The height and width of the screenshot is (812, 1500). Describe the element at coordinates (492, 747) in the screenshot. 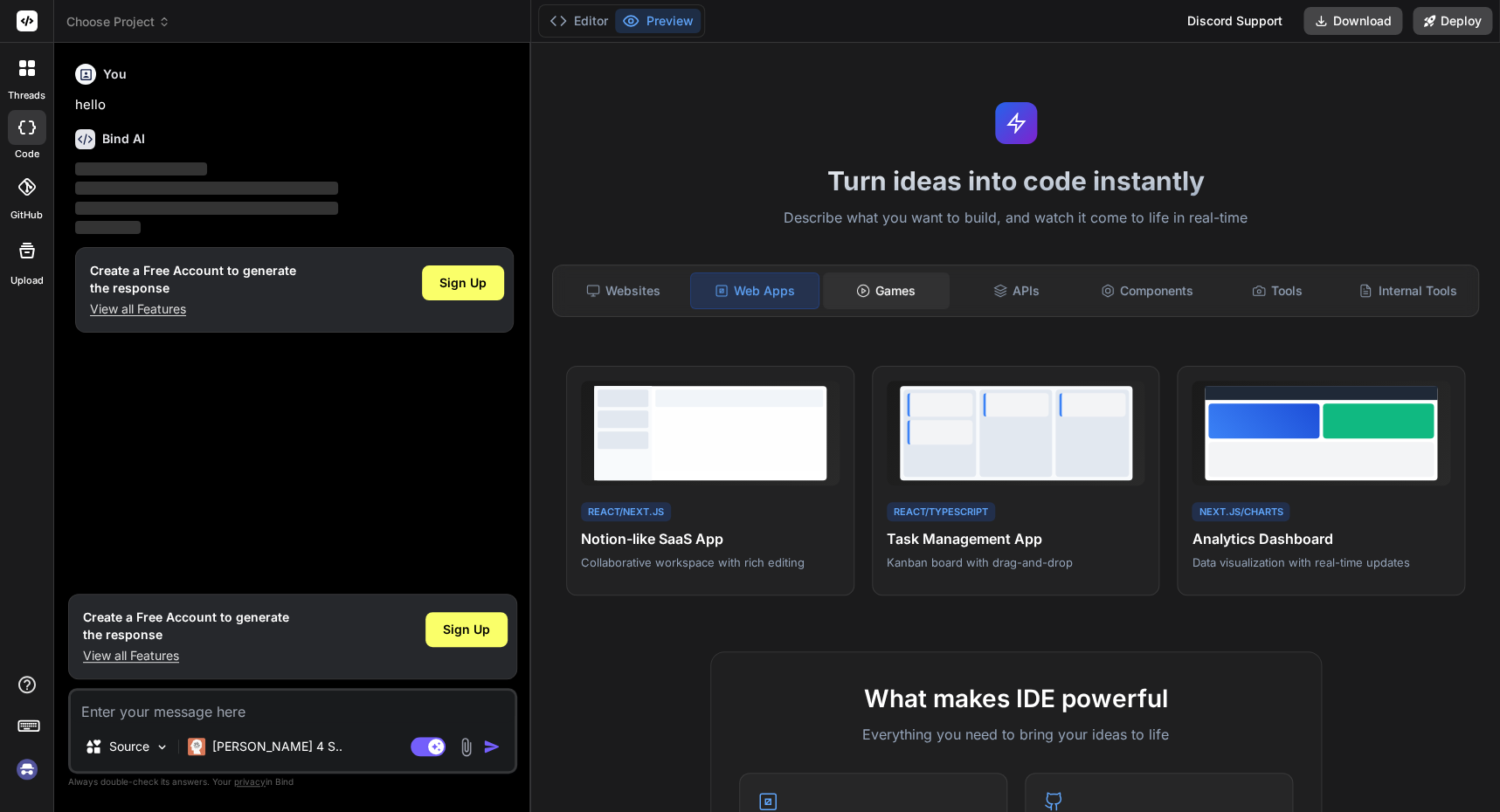

I see `img: icon` at that location.